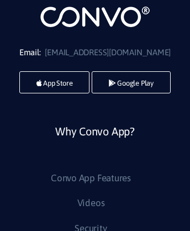  What do you see at coordinates (91, 203) in the screenshot?
I see `a: Videos` at bounding box center [91, 203].